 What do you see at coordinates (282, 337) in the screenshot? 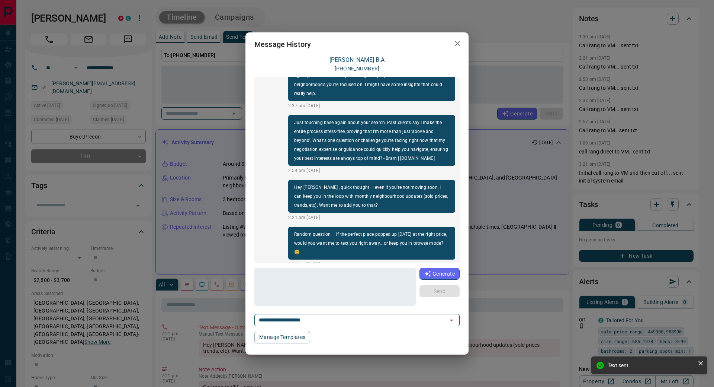
I see `button: Manage Templates` at bounding box center [282, 337].